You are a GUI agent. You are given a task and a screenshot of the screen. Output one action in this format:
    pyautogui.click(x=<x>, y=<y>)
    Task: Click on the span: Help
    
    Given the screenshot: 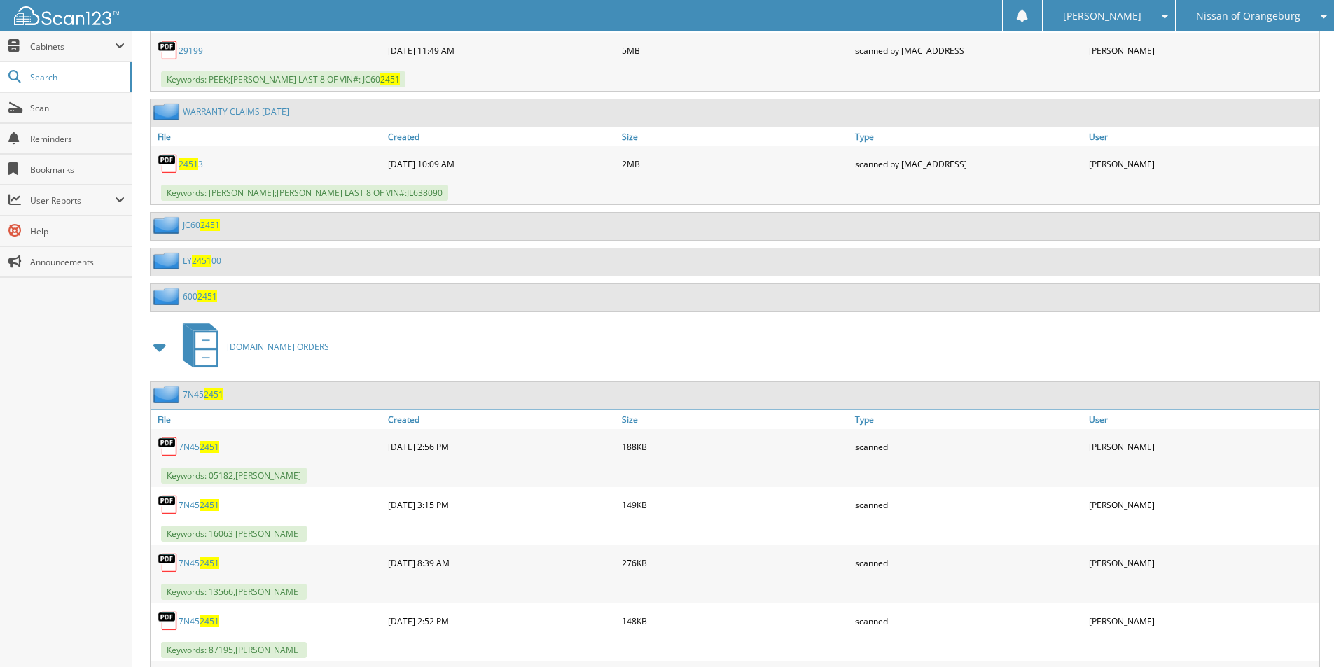 What is the action you would take?
    pyautogui.click(x=77, y=231)
    